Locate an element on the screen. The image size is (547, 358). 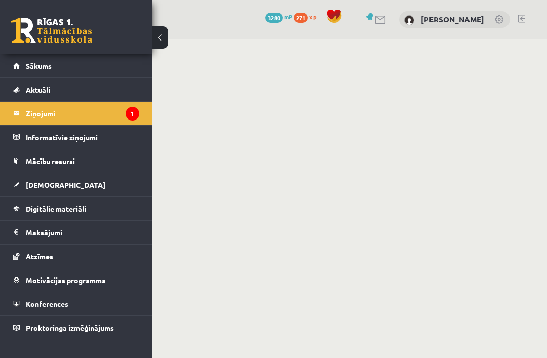
a: Maksājumi is located at coordinates (76, 232).